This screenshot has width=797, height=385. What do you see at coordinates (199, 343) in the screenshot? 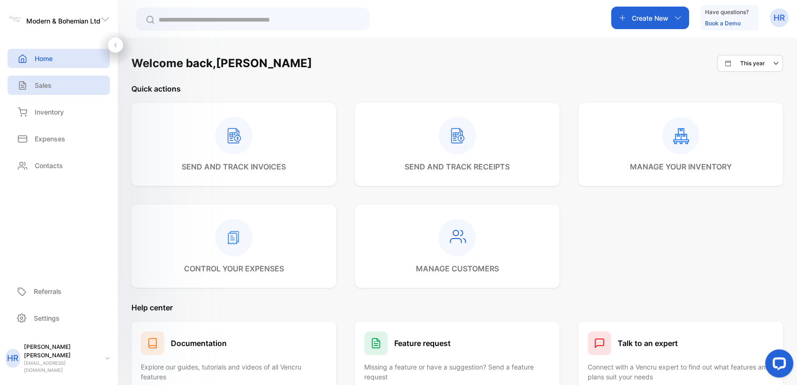
I see `h1: Documentation` at bounding box center [199, 343].